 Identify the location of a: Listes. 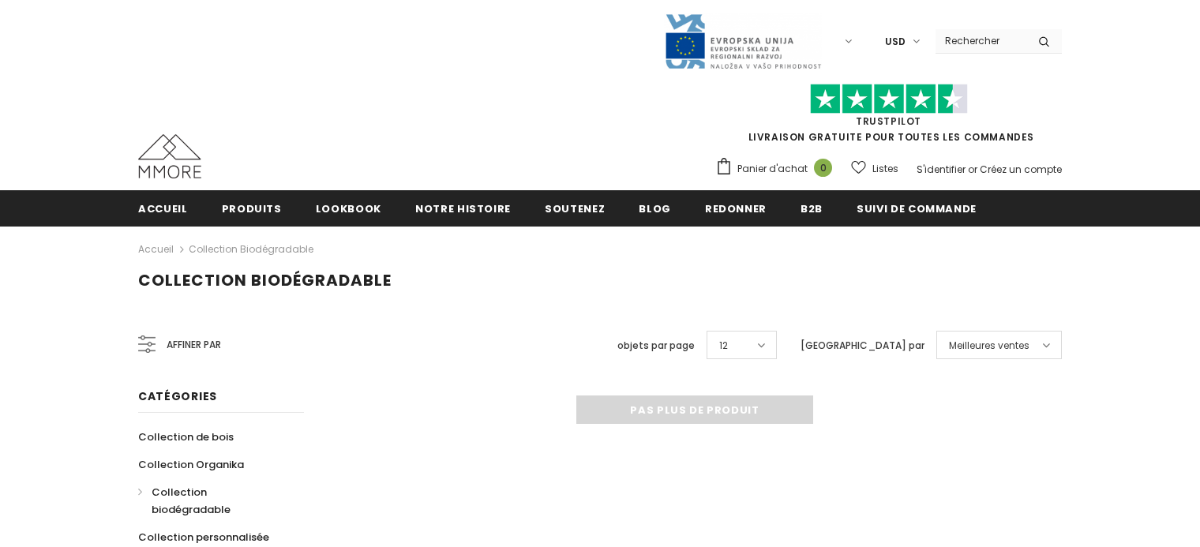
(875, 168).